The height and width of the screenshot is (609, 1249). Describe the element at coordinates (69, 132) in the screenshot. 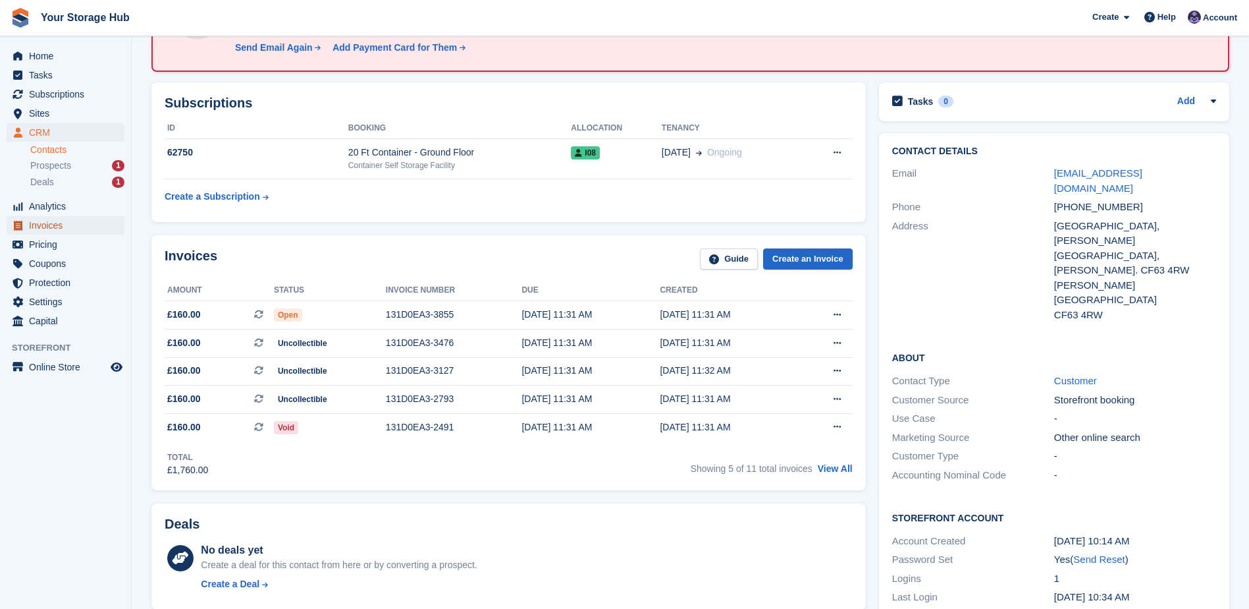

I see `span: CRM` at that location.